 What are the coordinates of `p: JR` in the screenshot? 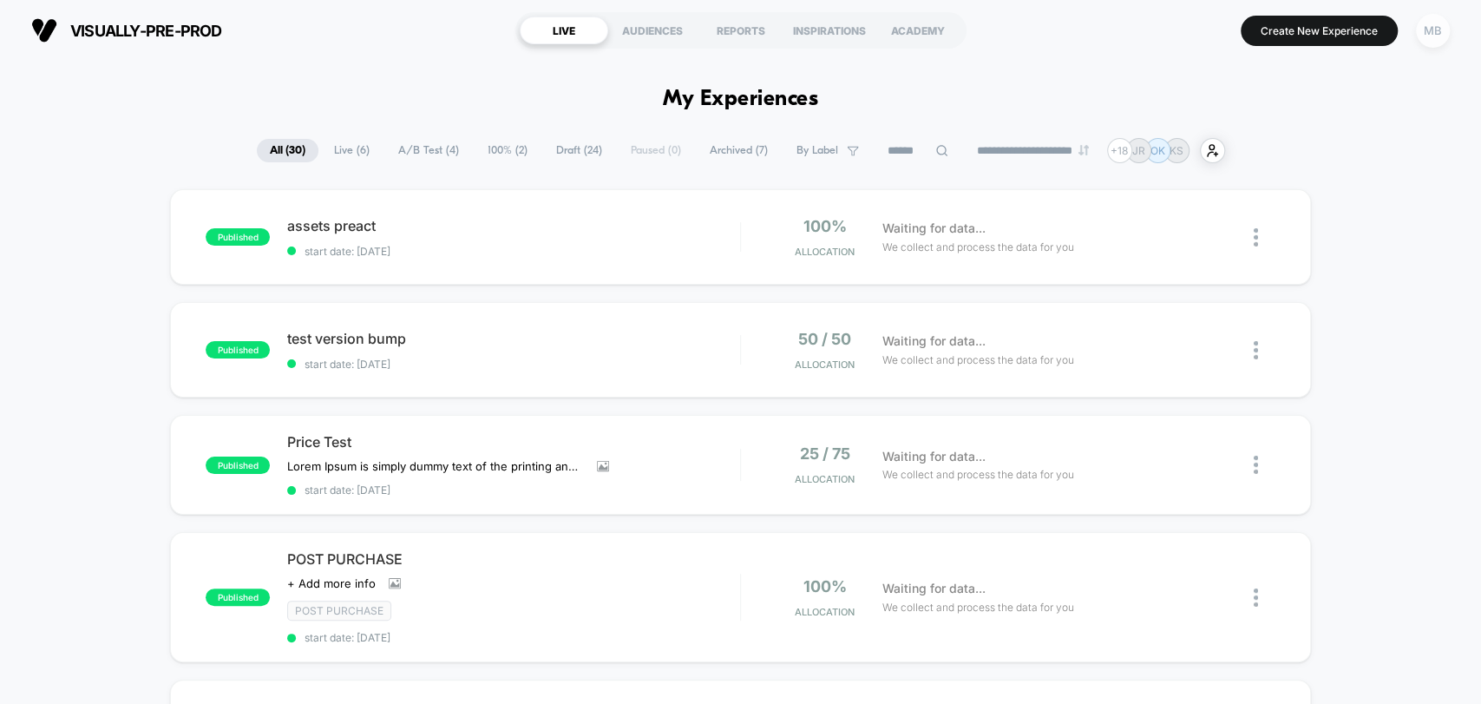 It's located at (1139, 150).